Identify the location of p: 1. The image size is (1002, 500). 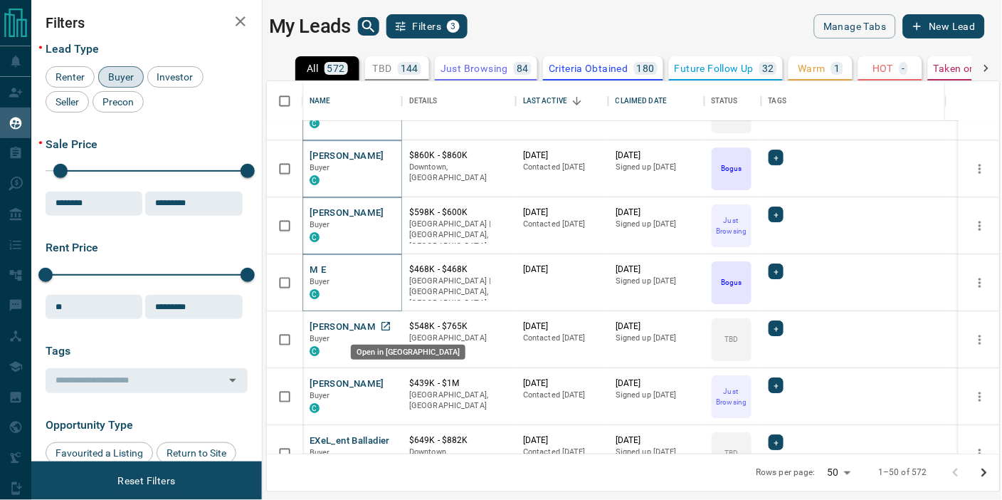
(837, 68).